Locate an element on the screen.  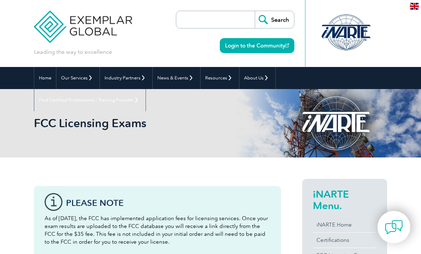
a: Certifications is located at coordinates (344, 240).